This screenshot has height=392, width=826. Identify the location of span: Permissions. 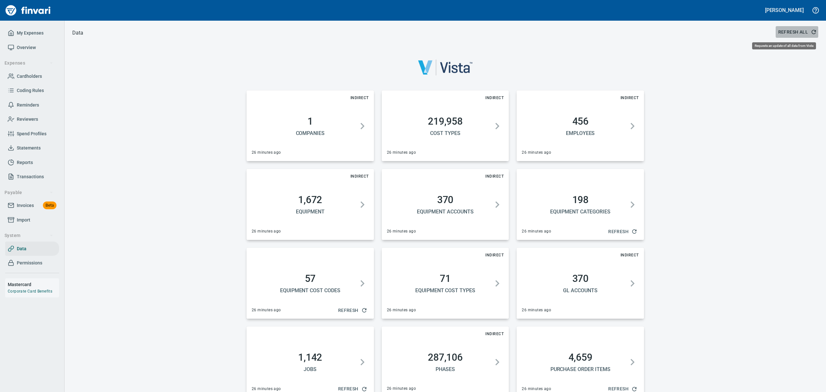
(29, 263).